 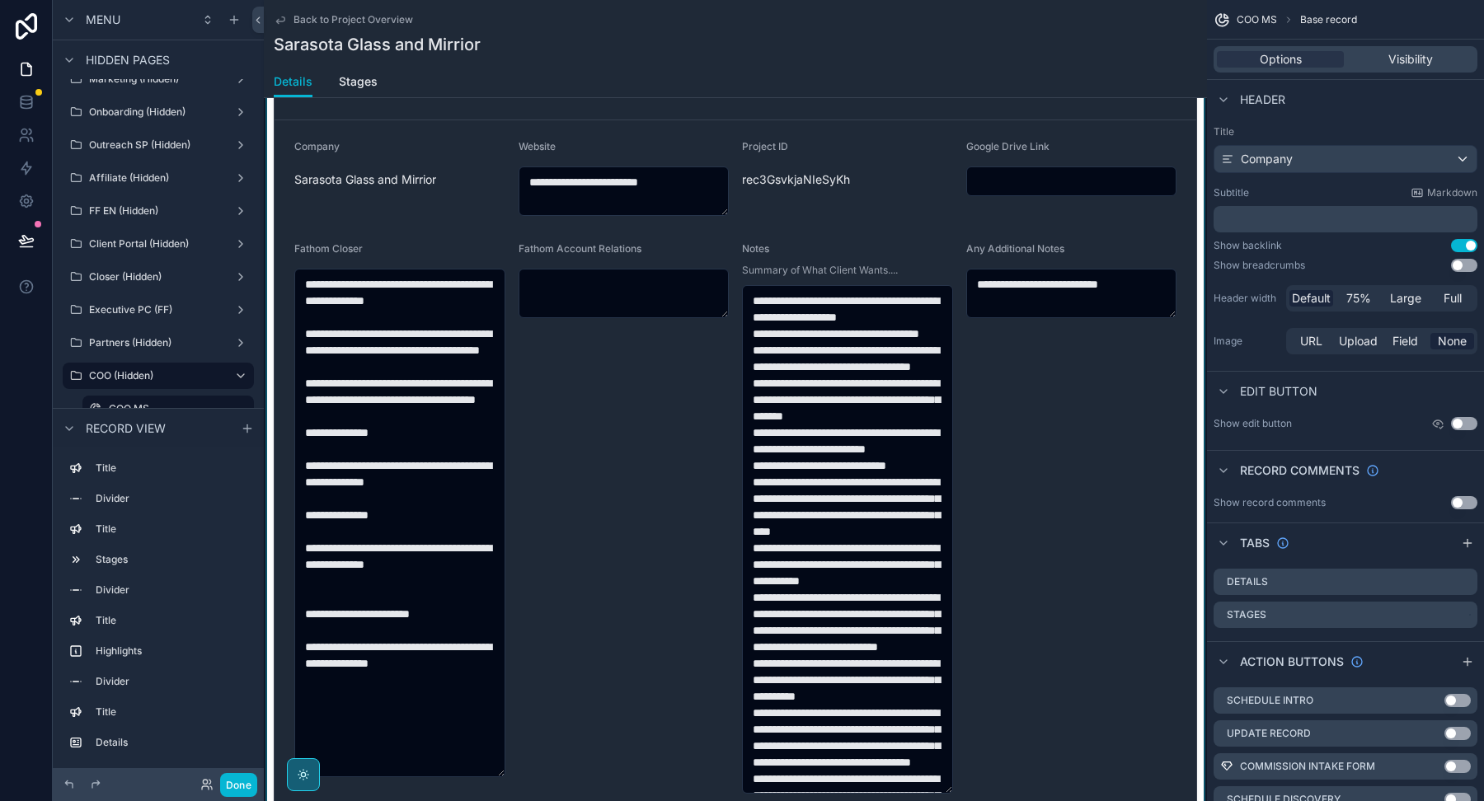 I want to click on a: Client Portal (Hidden), so click(x=158, y=244).